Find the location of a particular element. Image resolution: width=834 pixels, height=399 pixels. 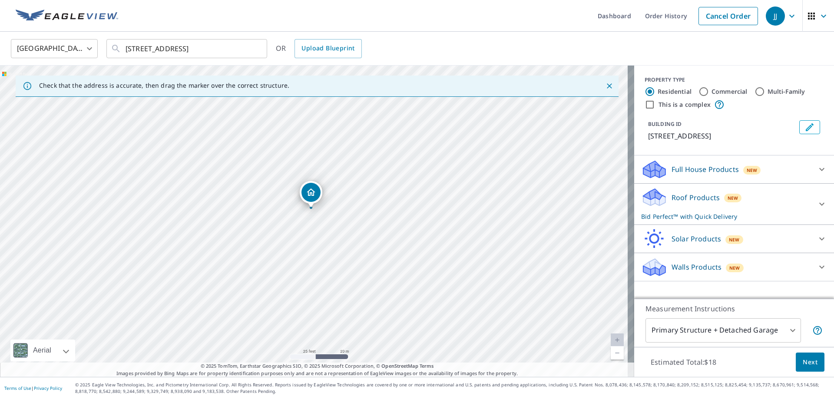

div: Primary Structure + Detached Garage is located at coordinates (724, 331).